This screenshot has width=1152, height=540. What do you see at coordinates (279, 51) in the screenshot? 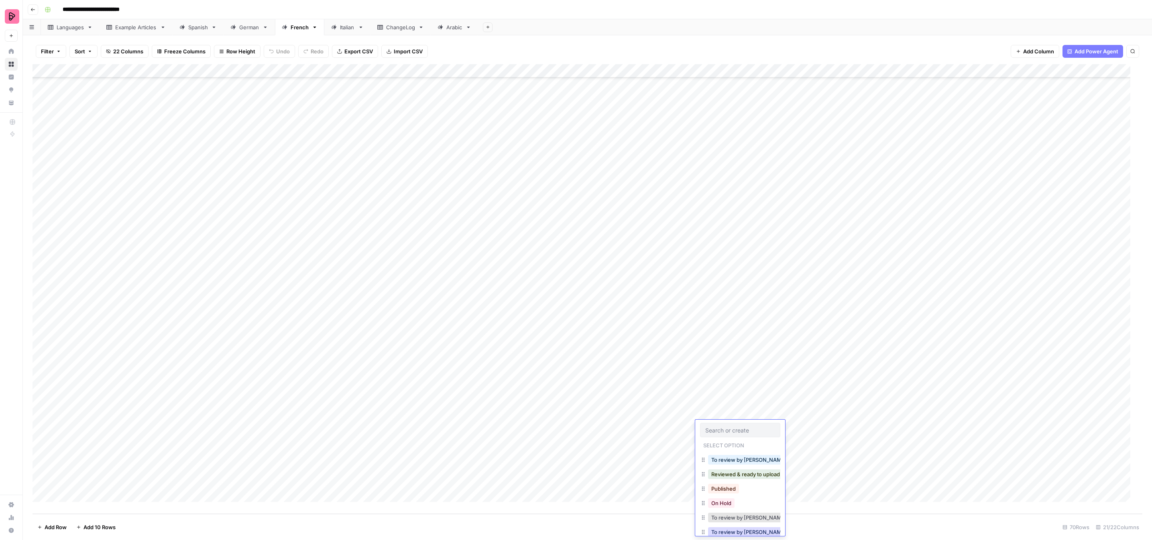
I see `button: Undo` at bounding box center [279, 51].